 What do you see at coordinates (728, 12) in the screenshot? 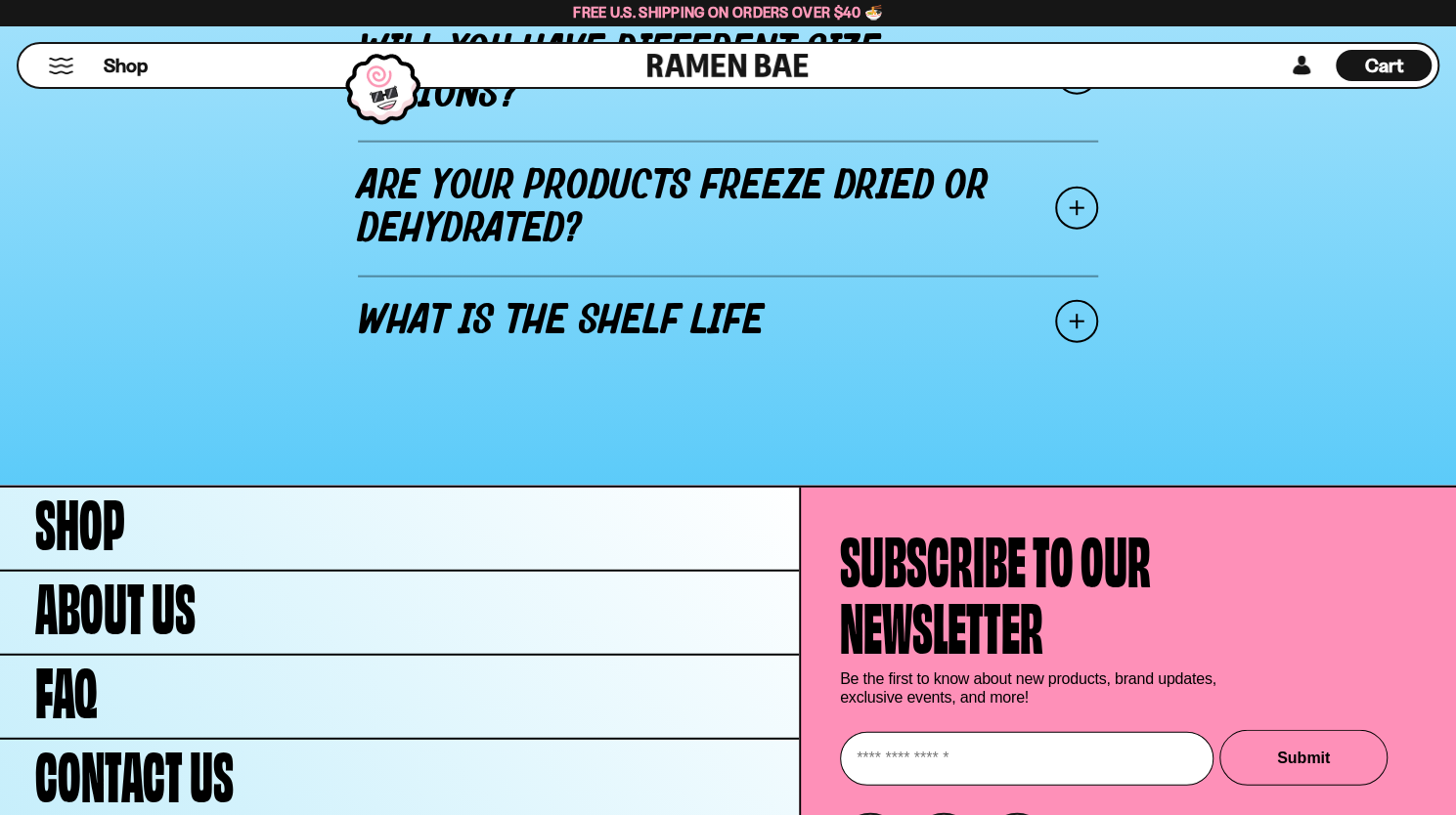
I see `span: Free U.S. Shipping on Orders over $40 🍜` at bounding box center [728, 12].